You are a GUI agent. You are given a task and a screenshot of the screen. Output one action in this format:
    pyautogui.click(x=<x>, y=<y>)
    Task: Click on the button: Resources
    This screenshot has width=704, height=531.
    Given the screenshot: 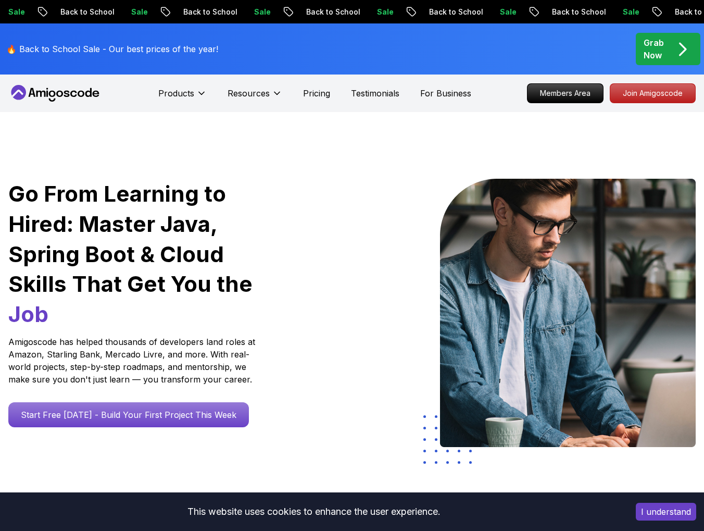 What is the action you would take?
    pyautogui.click(x=255, y=97)
    